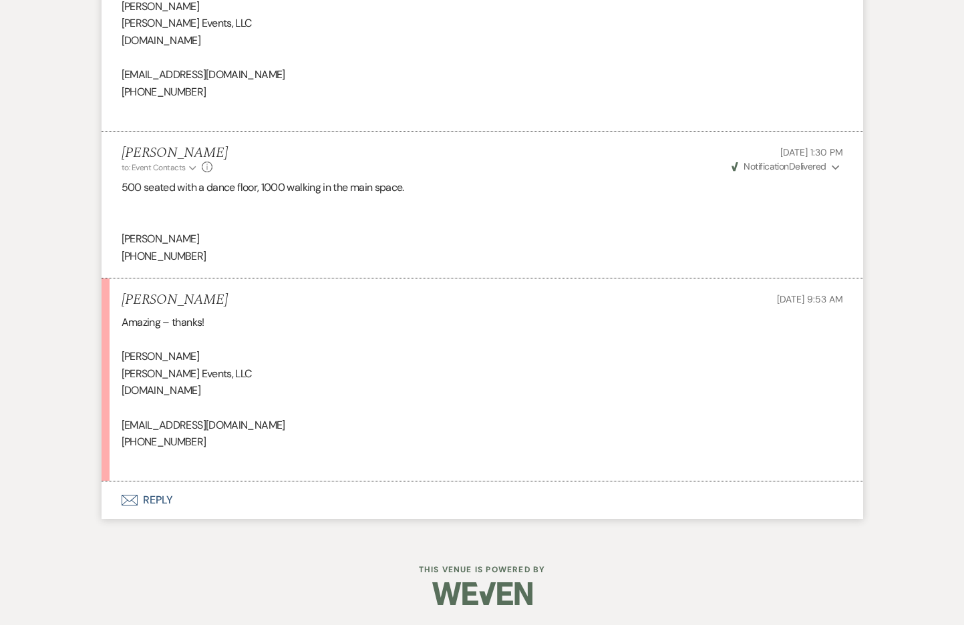  Describe the element at coordinates (160, 168) in the screenshot. I see `button: to: Event Contacts` at that location.